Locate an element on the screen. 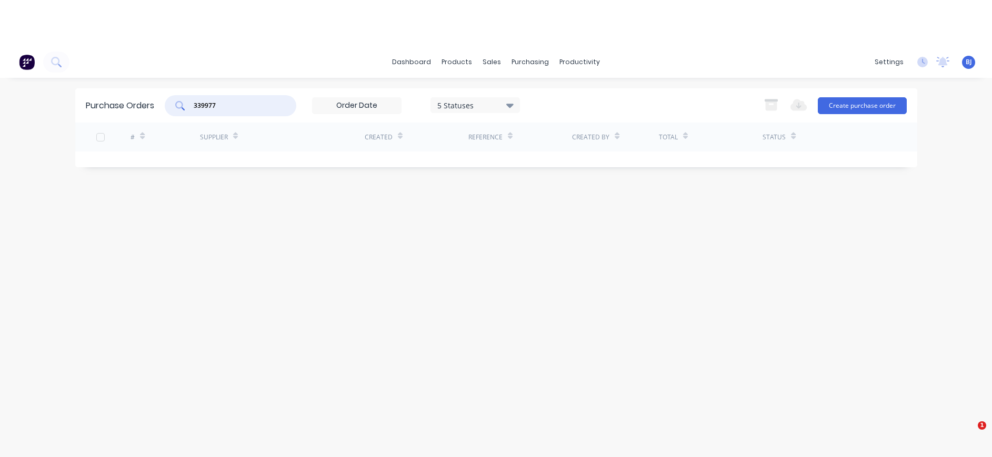  div: purchasing is located at coordinates (530, 62).